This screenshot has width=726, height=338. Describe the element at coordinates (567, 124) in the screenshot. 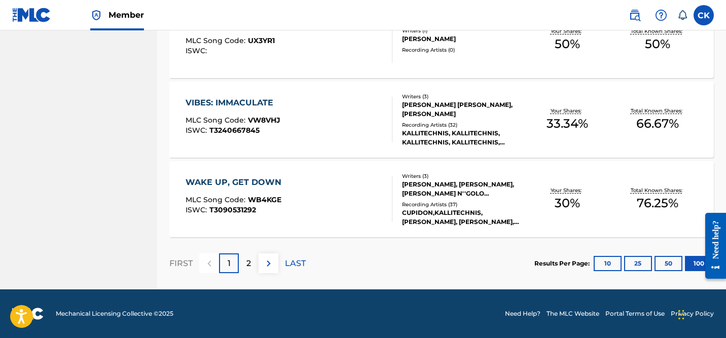

I see `span: 33.34 %` at that location.